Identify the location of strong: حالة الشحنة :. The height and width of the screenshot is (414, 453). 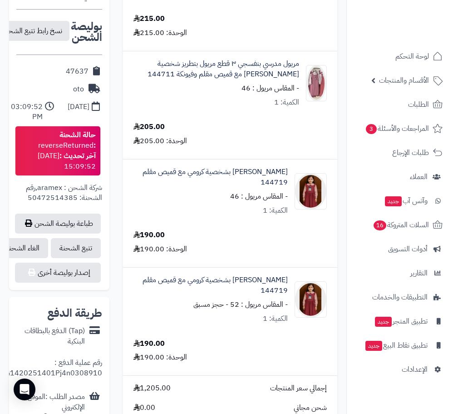
(78, 140).